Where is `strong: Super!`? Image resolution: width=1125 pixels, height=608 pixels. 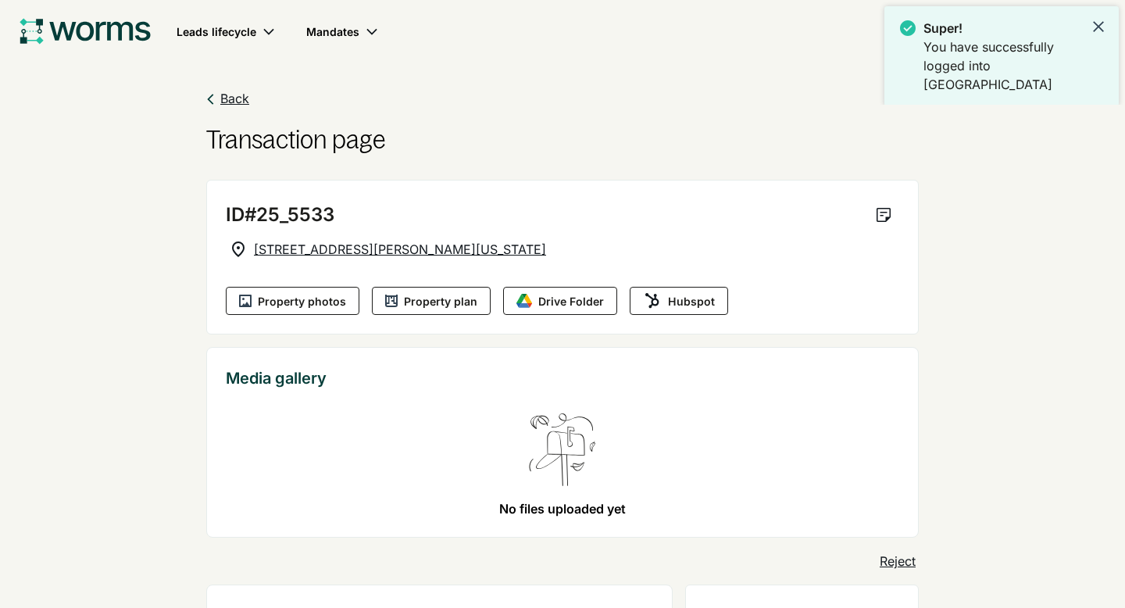
strong: Super! is located at coordinates (943, 28).